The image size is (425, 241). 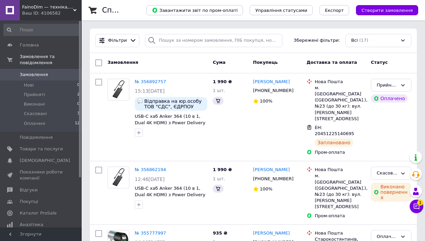 I want to click on span: Замовлення та повідомлення, so click(x=51, y=60).